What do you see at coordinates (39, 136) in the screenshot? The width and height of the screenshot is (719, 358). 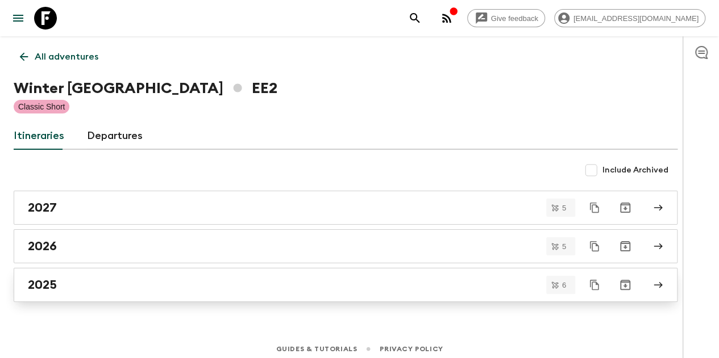 I see `a: Itineraries` at bounding box center [39, 136].